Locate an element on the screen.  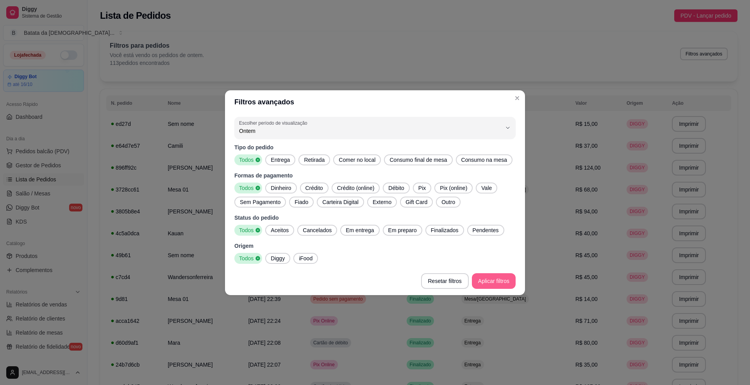
span: Outro is located at coordinates (448, 202).